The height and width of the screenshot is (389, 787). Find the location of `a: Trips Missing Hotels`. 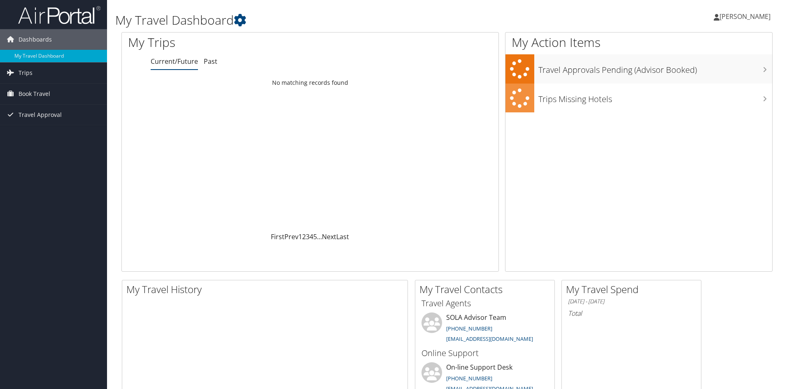

a: Trips Missing Hotels is located at coordinates (639, 98).